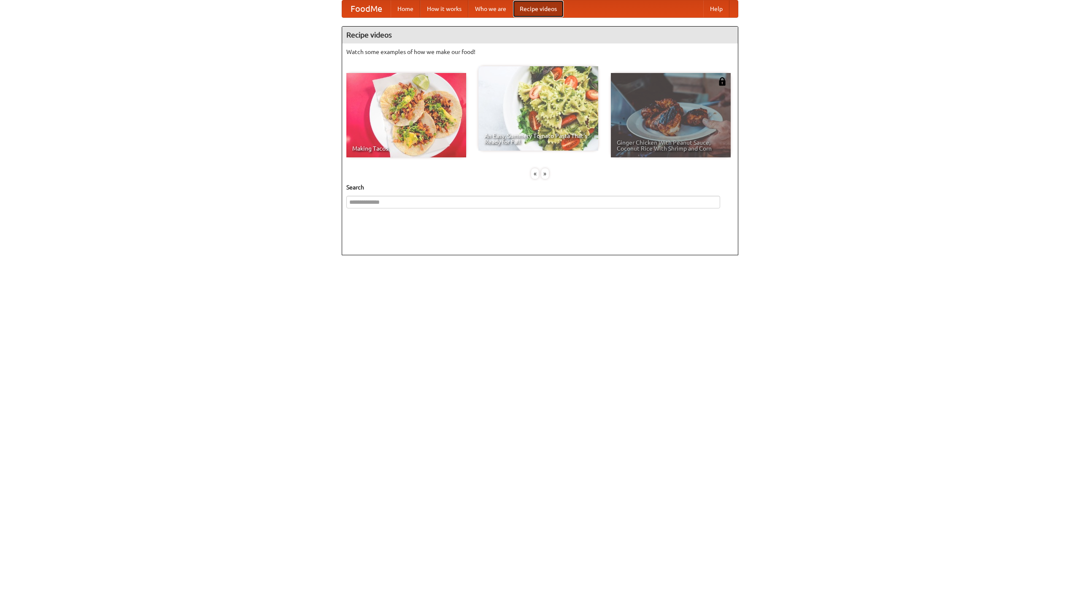 The image size is (1080, 597). Describe the element at coordinates (540, 35) in the screenshot. I see `h4: Recipe videos` at that location.